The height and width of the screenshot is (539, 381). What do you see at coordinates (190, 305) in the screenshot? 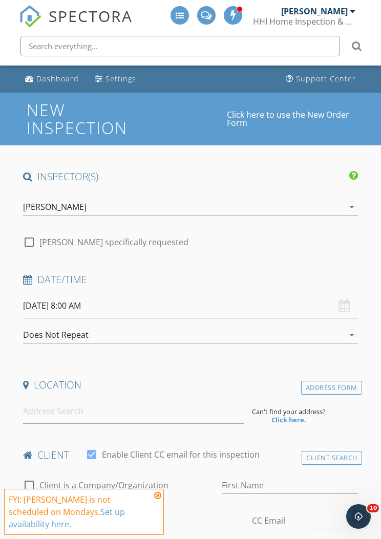
I see `input: Select date` at bounding box center [190, 305].